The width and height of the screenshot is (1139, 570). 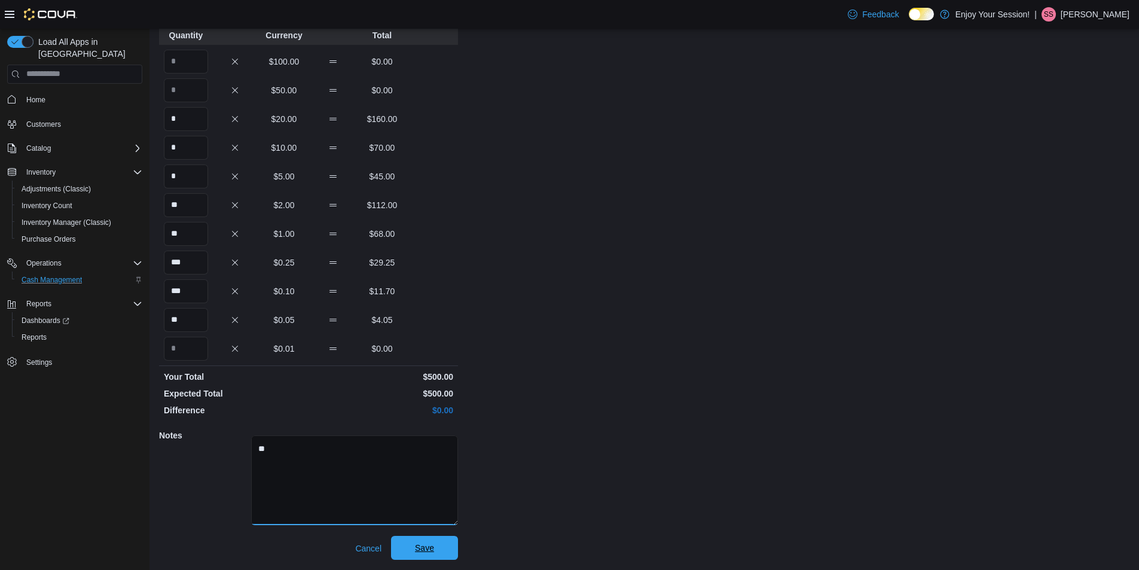 What do you see at coordinates (80, 280) in the screenshot?
I see `button: Cash Management` at bounding box center [80, 280].